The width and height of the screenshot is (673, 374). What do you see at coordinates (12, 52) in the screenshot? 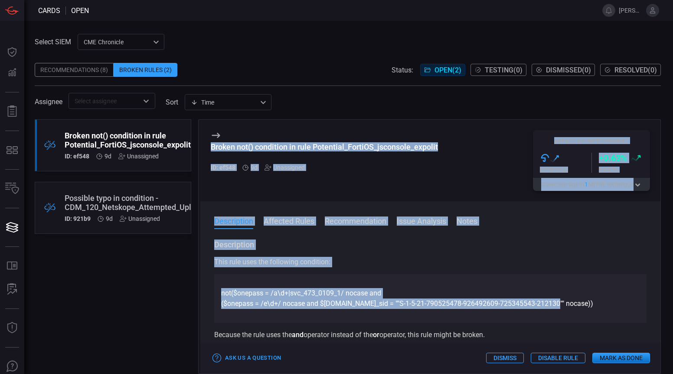
I see `button: Dashboard` at bounding box center [12, 52].